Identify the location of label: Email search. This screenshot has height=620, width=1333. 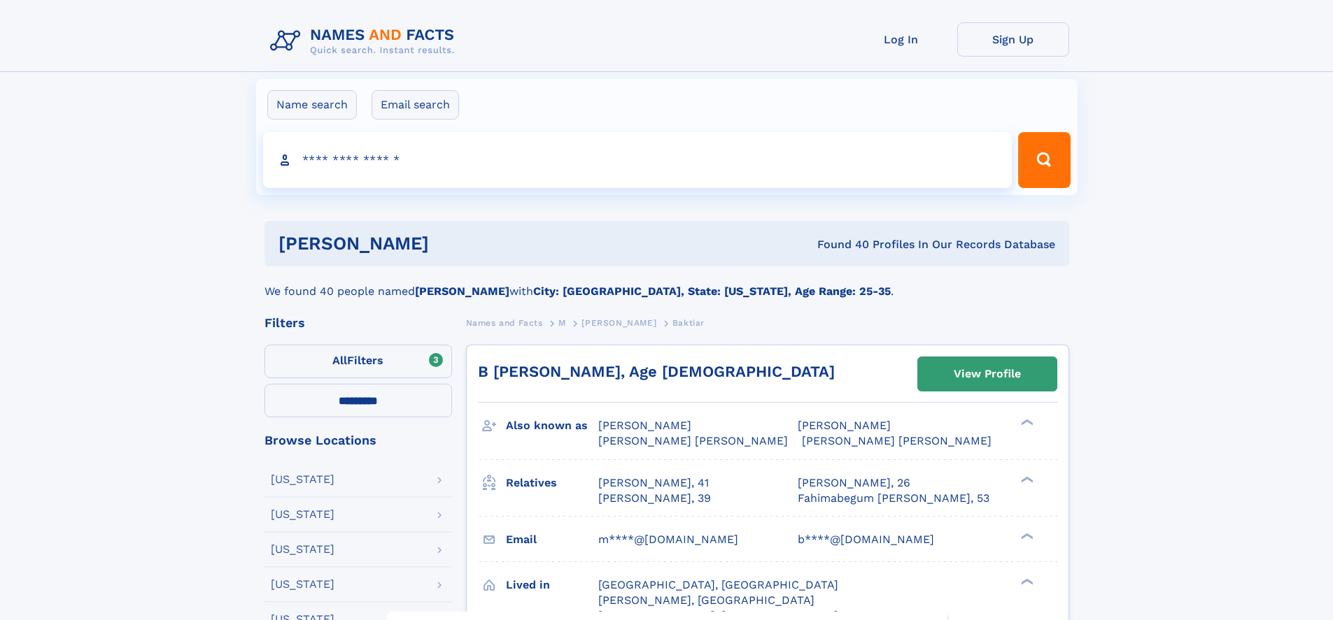
(415, 105).